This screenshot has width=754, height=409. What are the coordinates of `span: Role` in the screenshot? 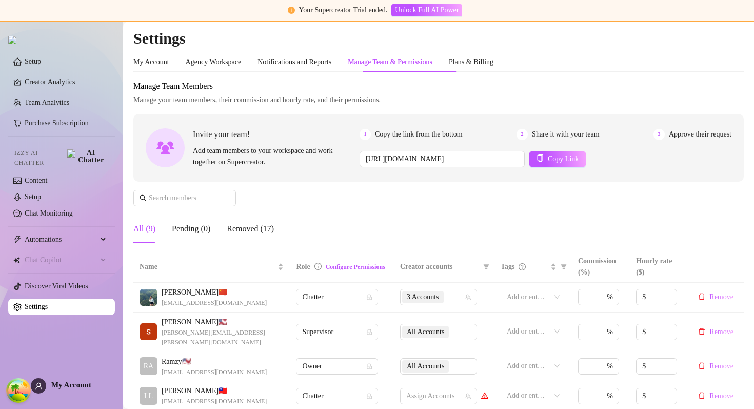 It's located at (302, 266).